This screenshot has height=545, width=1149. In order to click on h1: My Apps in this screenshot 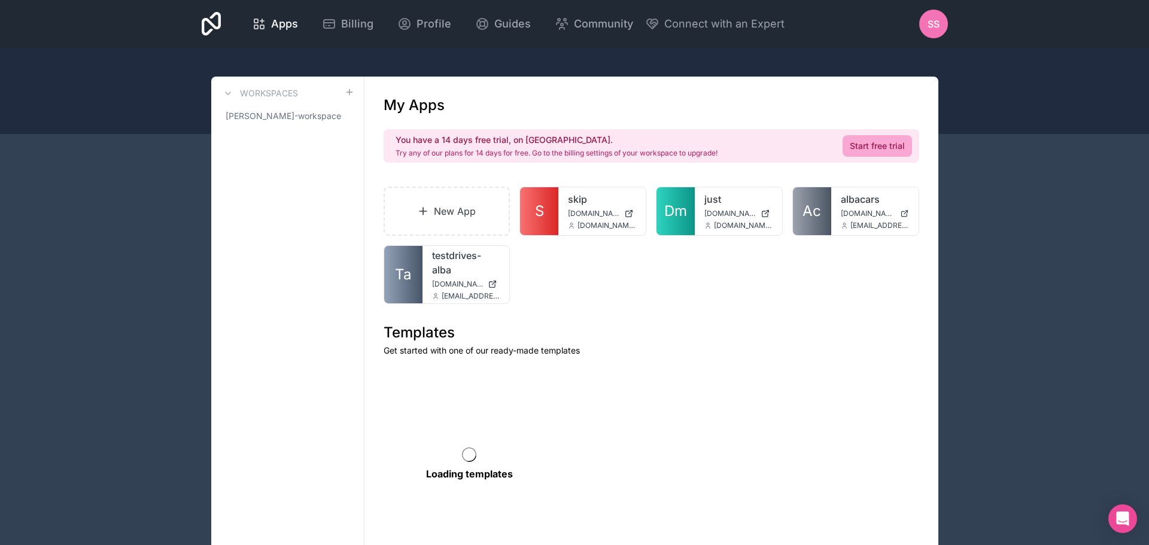, I will do `click(414, 105)`.